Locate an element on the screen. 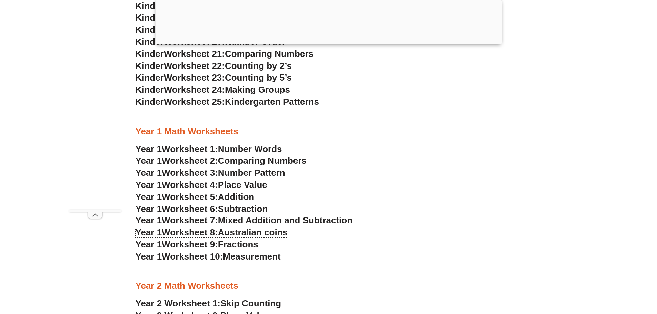  span: Worksheet 23: is located at coordinates (194, 78).